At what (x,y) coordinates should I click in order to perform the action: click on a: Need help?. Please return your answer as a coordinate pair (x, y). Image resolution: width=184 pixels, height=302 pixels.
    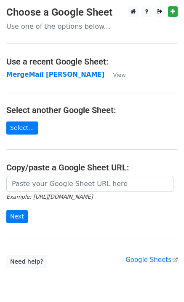
    Looking at the image, I should click on (27, 261).